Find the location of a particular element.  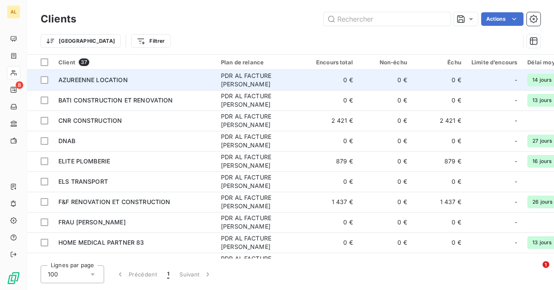

span: 8 is located at coordinates (19, 85).